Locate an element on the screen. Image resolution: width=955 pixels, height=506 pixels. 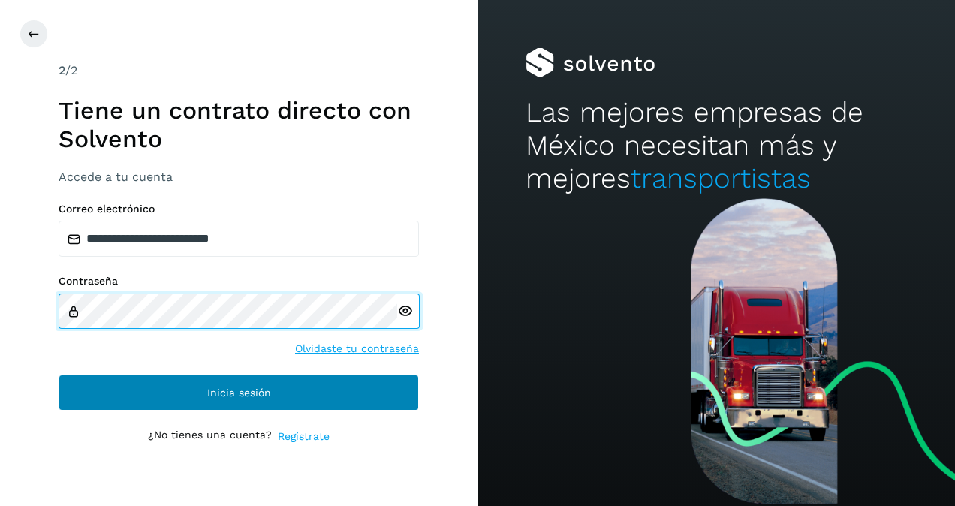
button: Inicia sesión is located at coordinates (239, 393).